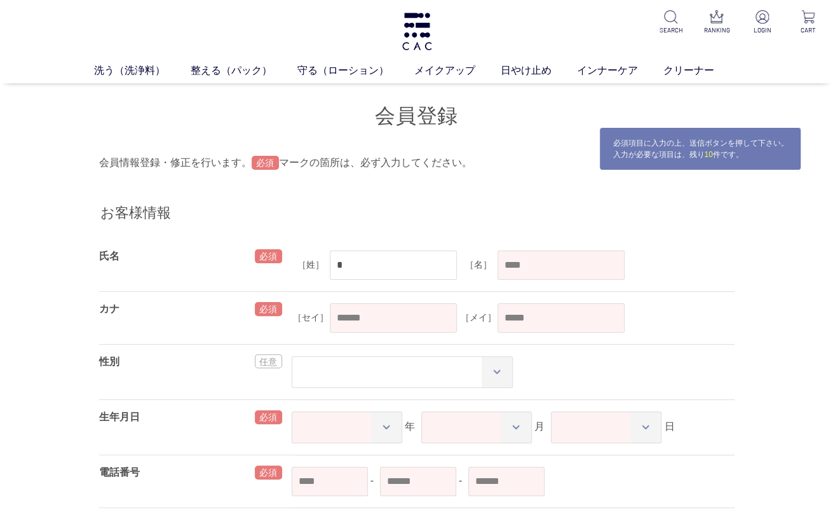 This screenshot has width=833, height=510. What do you see at coordinates (701, 149) in the screenshot?
I see `div: 必須項目に入力の上、送信ボタンを押して下さい。 入力が必要な項目は、残り 件です。` at bounding box center [701, 149].